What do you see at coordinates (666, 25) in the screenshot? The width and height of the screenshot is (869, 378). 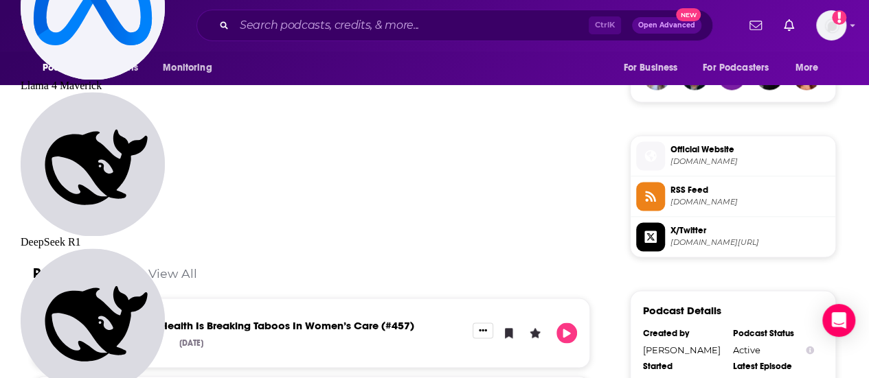 I see `span: Open Advanced` at bounding box center [666, 25].